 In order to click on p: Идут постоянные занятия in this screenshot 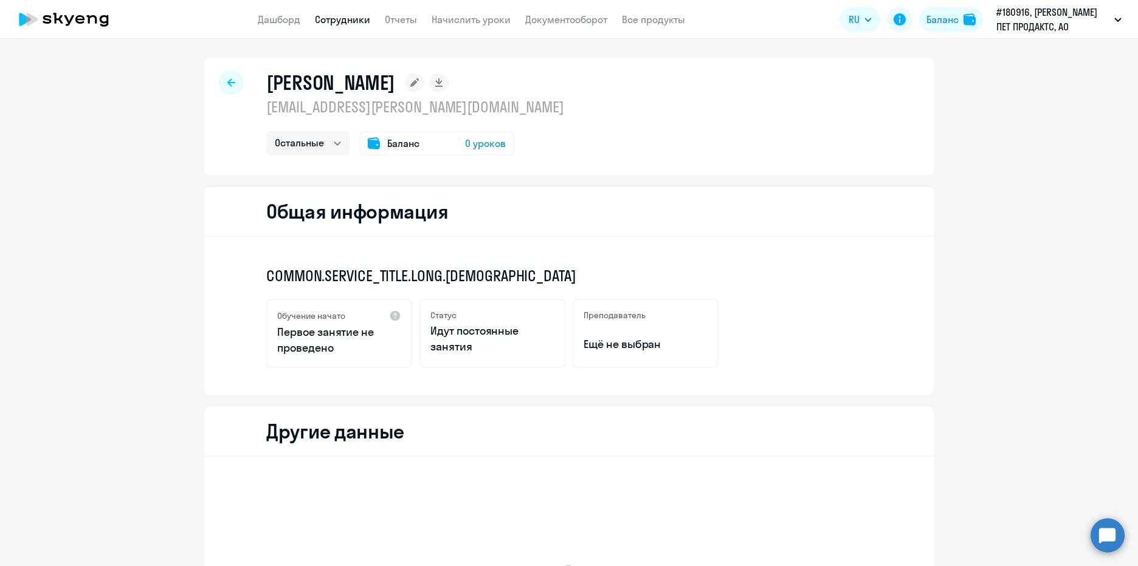, I will do `click(492, 339)`.